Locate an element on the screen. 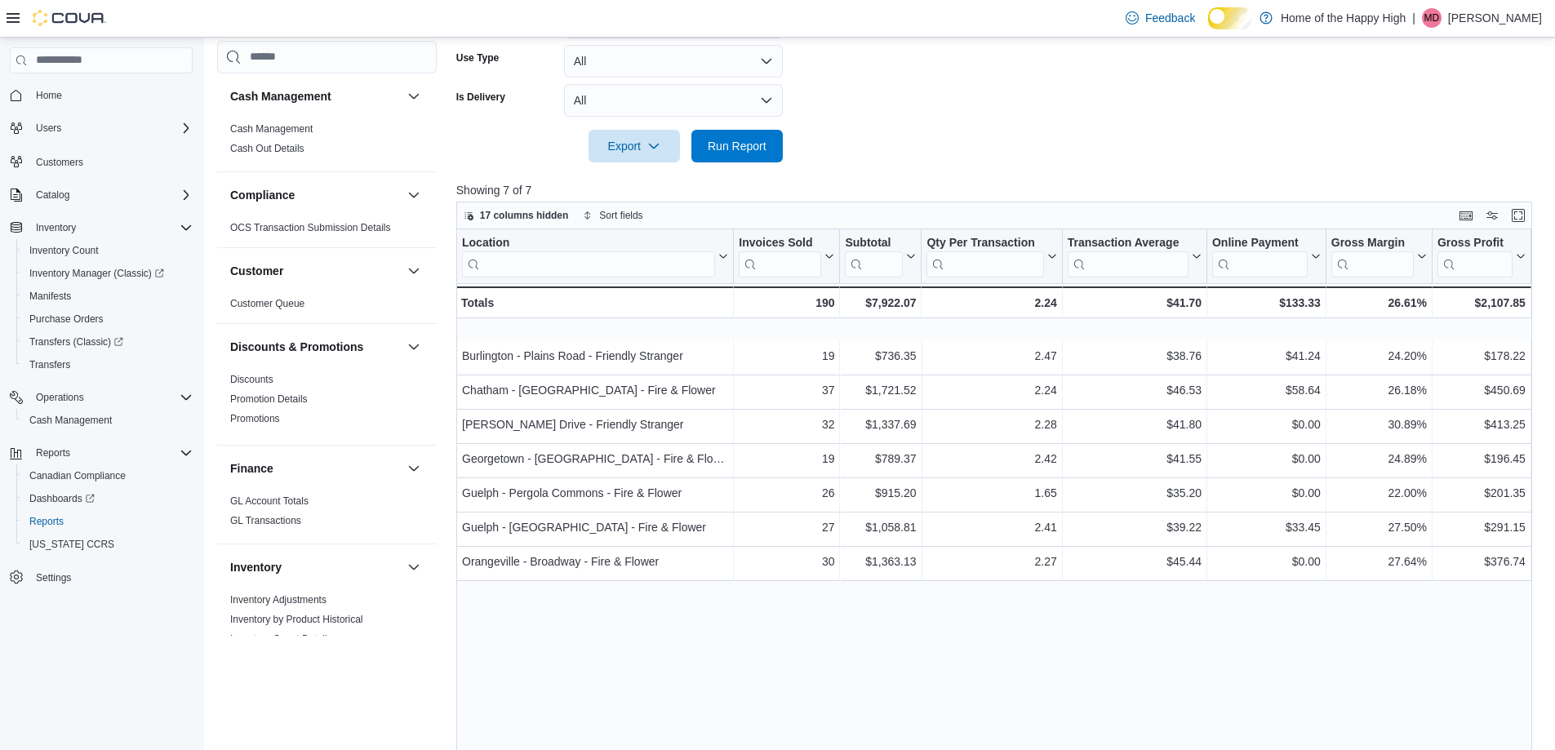  div: 37 is located at coordinates (786, 389).